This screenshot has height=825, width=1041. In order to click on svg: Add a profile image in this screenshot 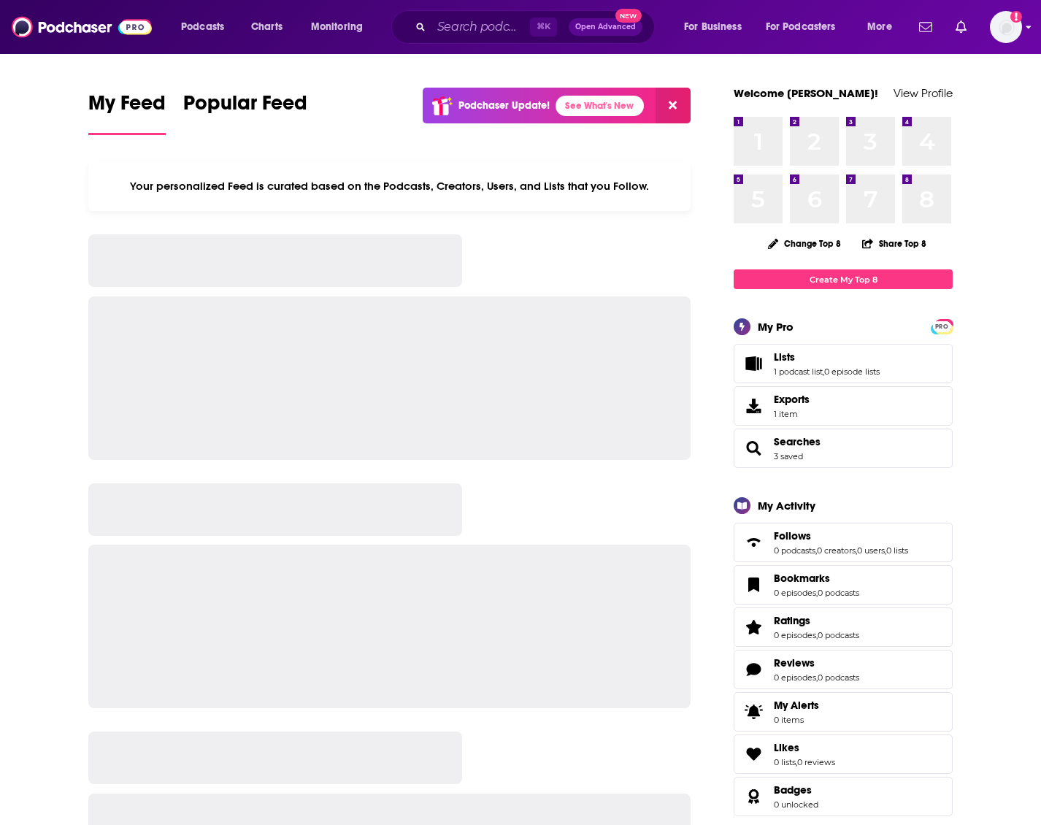, I will do `click(1016, 17)`.